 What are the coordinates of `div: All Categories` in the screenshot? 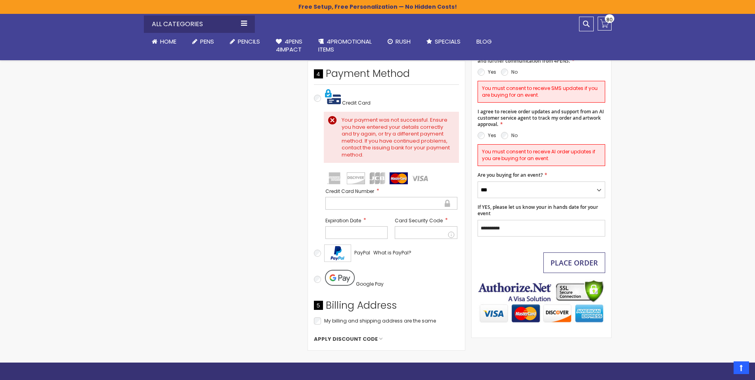 It's located at (199, 24).